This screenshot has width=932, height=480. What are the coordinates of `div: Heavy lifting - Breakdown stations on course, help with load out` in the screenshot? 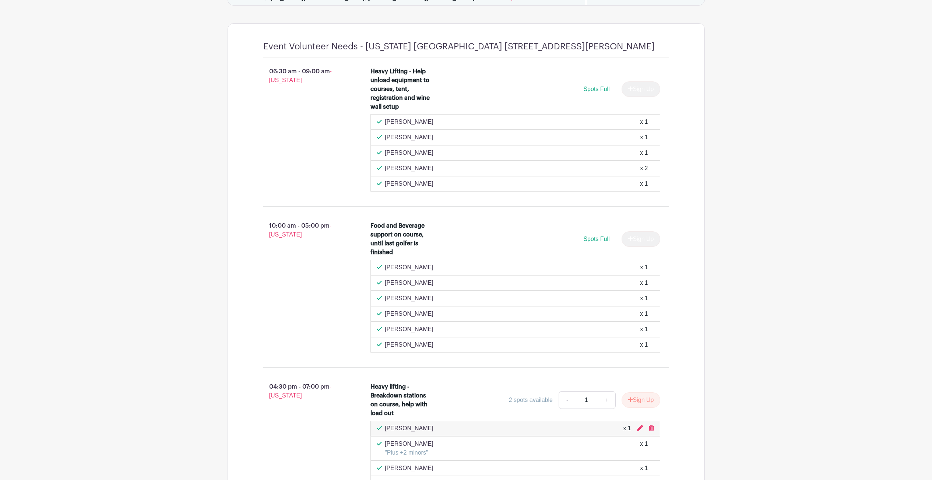 It's located at (402, 400).